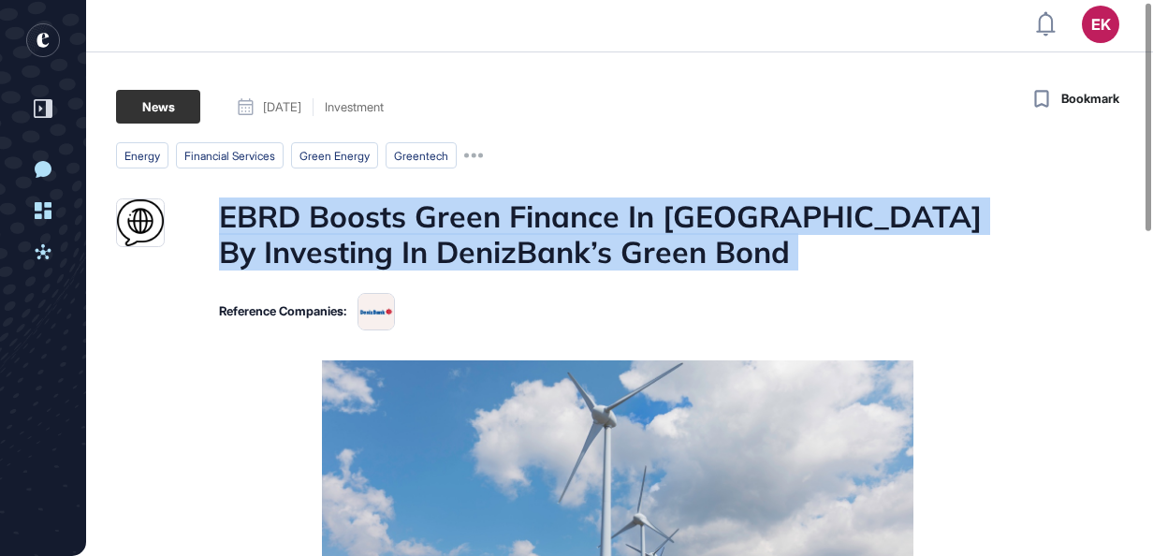  What do you see at coordinates (1100, 24) in the screenshot?
I see `button: EK` at bounding box center [1100, 24].